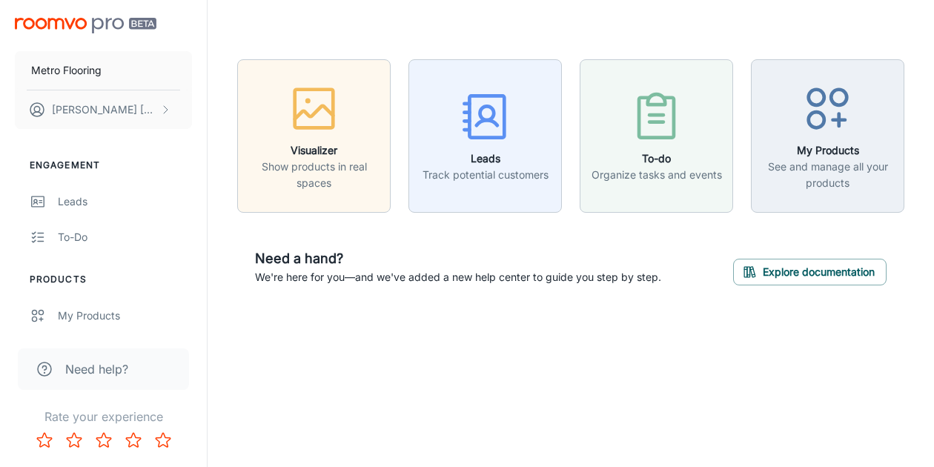 The height and width of the screenshot is (467, 934). Describe the element at coordinates (66, 70) in the screenshot. I see `p: Metro Flooring` at that location.